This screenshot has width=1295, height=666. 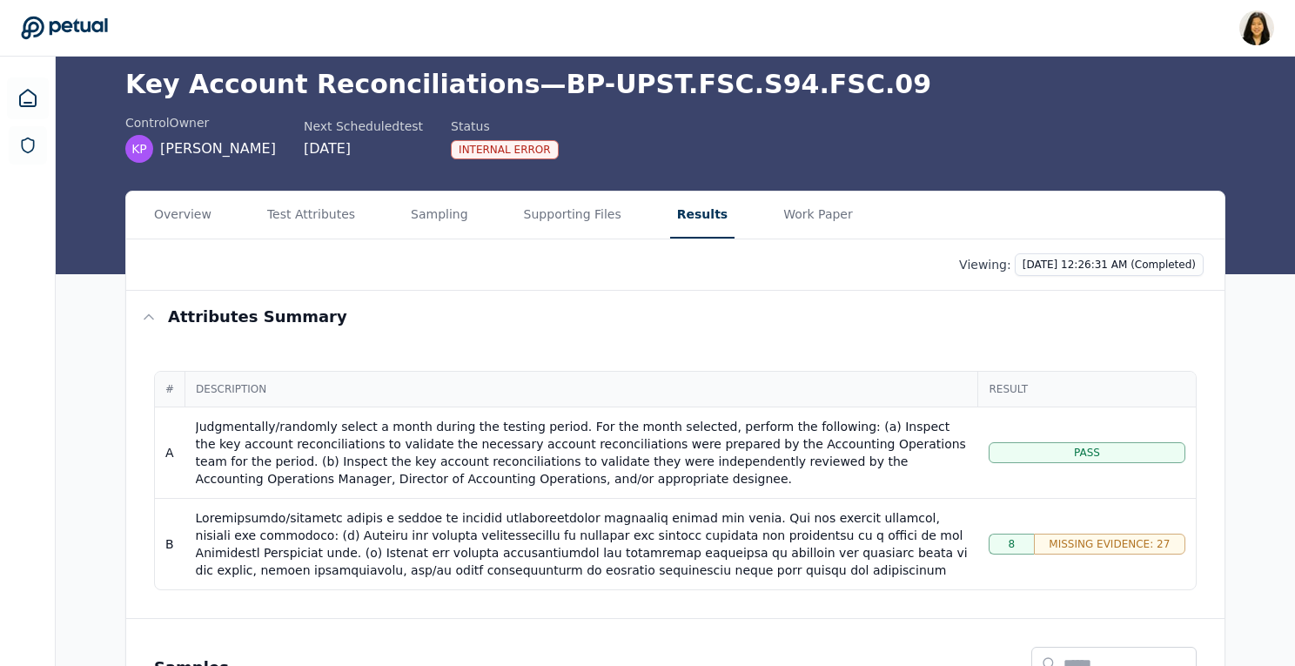 What do you see at coordinates (258, 317) in the screenshot?
I see `h3: Attributes summary` at bounding box center [258, 317].